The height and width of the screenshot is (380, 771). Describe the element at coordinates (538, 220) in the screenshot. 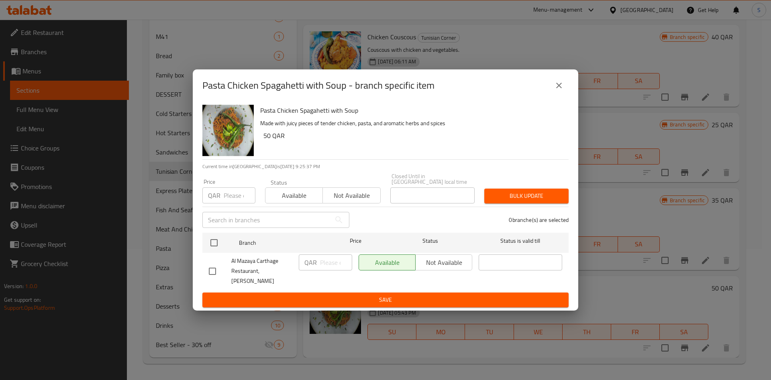

I see `p: 0 branche(s) are selected` at that location.